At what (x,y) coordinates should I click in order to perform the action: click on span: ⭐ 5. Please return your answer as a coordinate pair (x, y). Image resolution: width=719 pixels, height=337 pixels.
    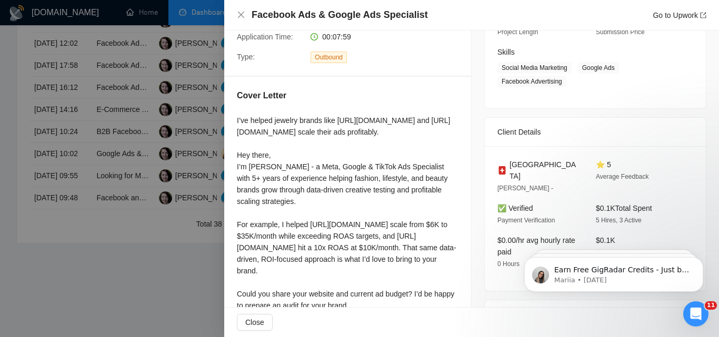
    Looking at the image, I should click on (603, 165).